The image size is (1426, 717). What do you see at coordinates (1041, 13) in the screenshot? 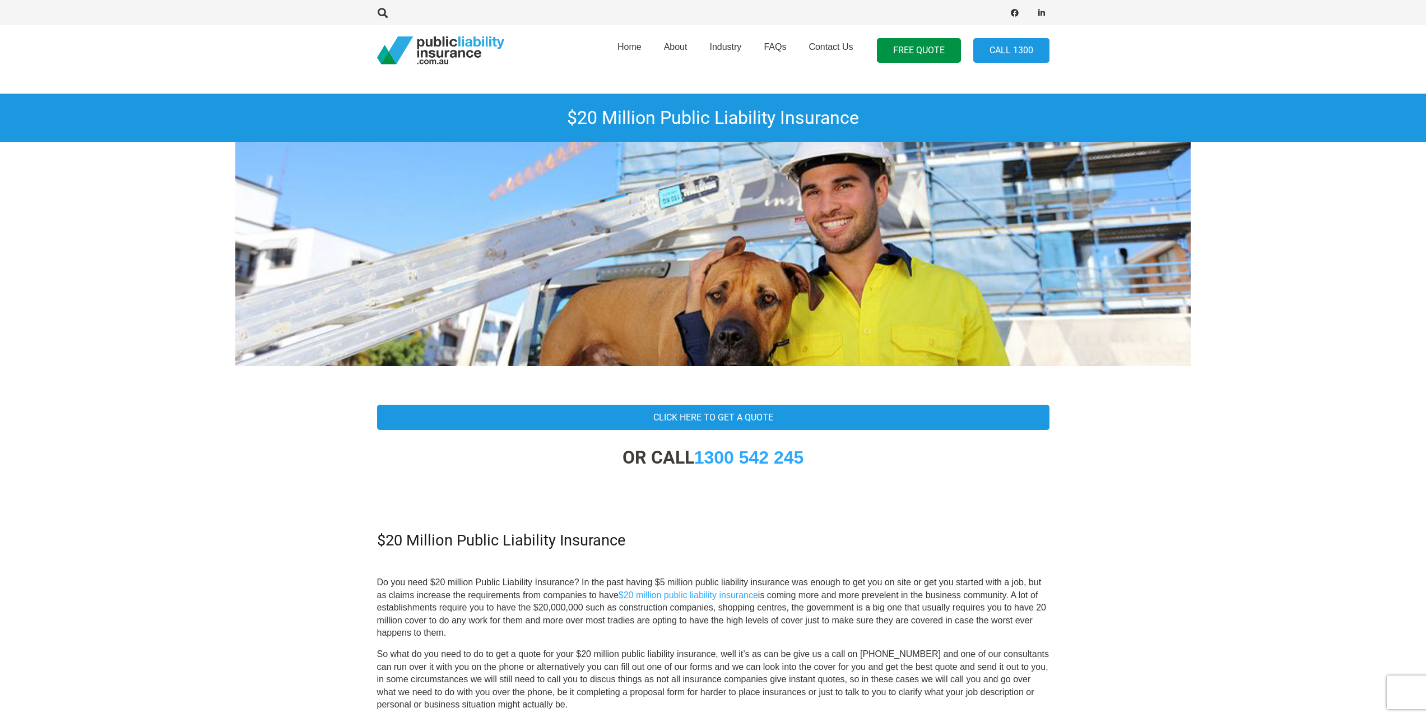
I see `a: LinkedIn` at bounding box center [1041, 13].